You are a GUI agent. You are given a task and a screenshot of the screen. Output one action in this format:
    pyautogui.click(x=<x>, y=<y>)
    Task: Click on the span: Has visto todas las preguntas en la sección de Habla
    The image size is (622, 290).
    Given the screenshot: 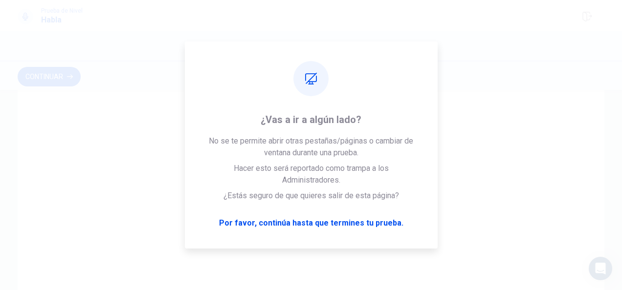 What is the action you would take?
    pyautogui.click(x=311, y=223)
    